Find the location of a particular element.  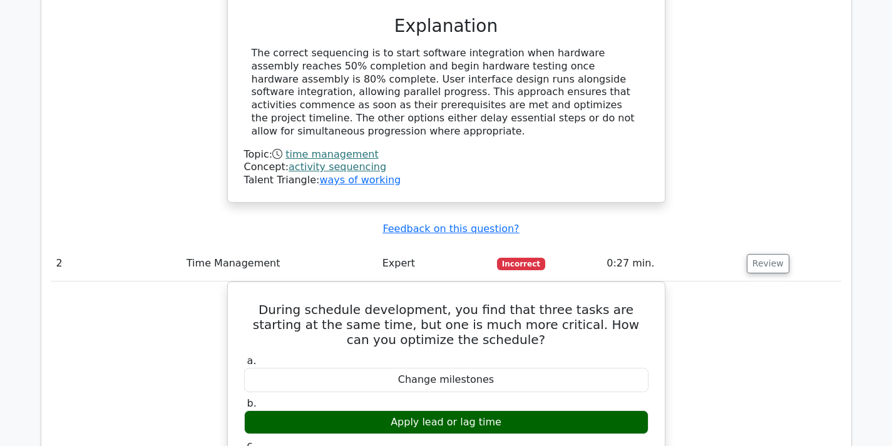

h3: Explanation is located at coordinates (446, 26).